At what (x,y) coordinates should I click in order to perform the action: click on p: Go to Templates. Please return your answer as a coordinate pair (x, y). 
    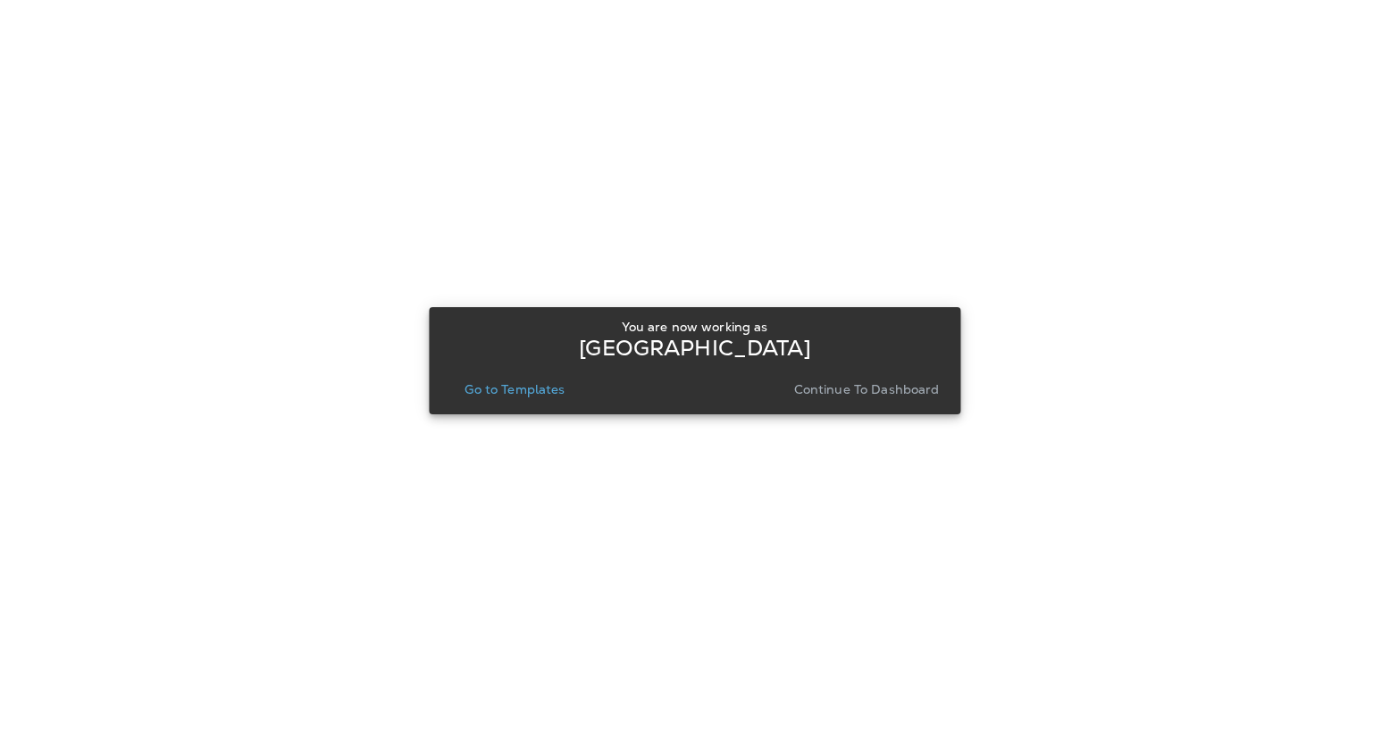
    Looking at the image, I should click on (514, 389).